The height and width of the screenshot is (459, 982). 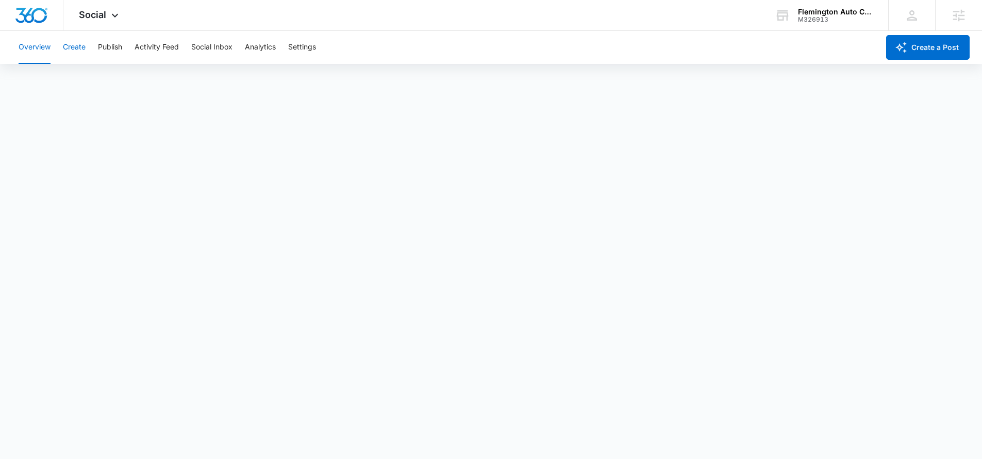 What do you see at coordinates (928, 47) in the screenshot?
I see `button: Create a Post` at bounding box center [928, 47].